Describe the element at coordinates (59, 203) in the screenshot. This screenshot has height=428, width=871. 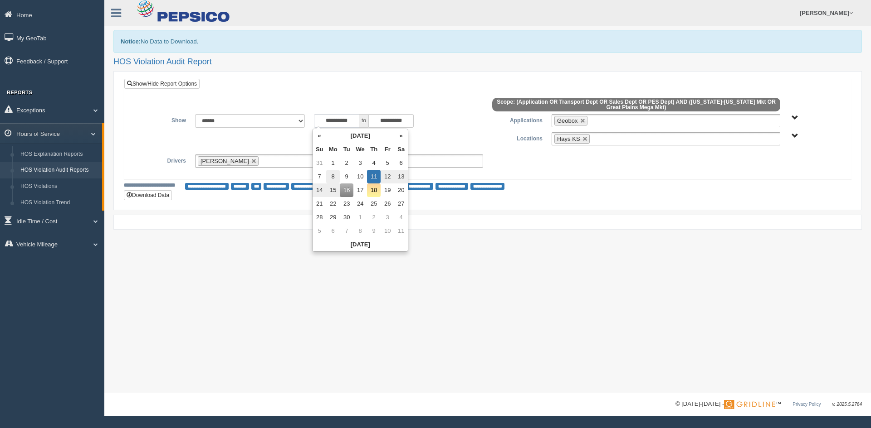
I see `a: HOS Violation Trend` at that location.